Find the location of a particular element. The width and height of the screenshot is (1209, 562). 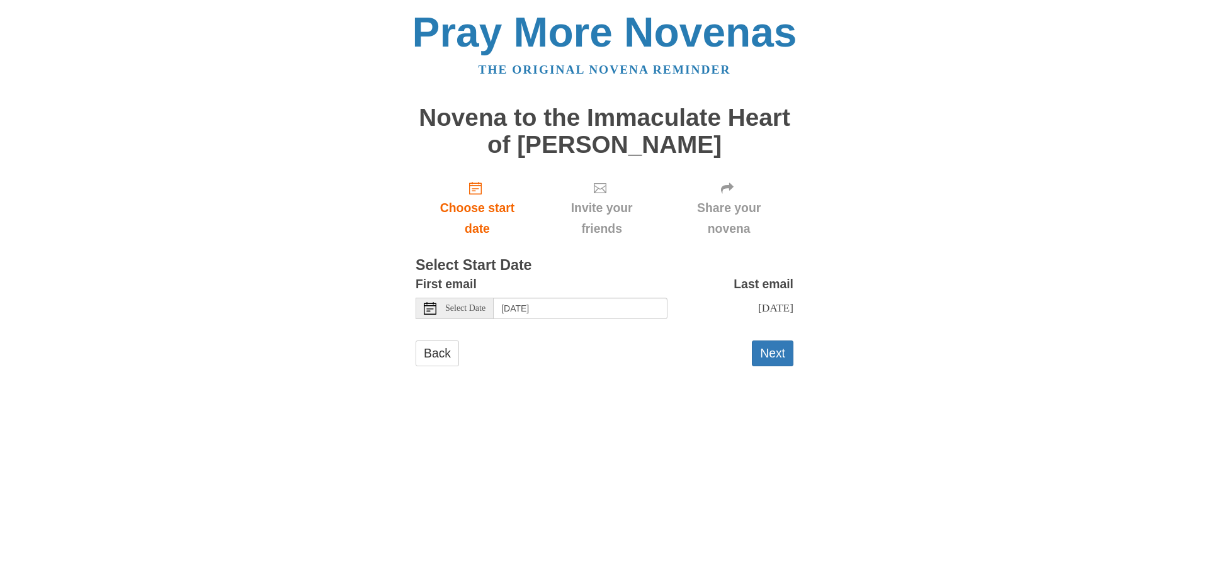

a: Back is located at coordinates (437, 353).